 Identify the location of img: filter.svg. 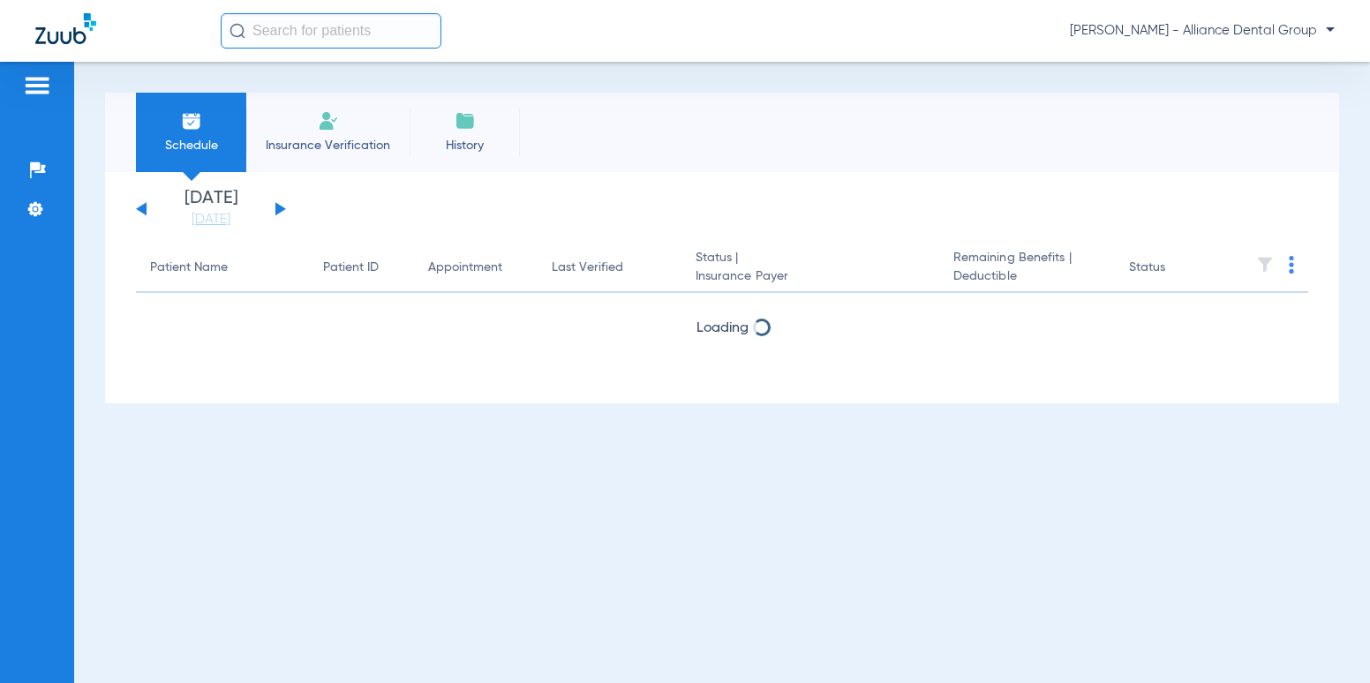
(1265, 265).